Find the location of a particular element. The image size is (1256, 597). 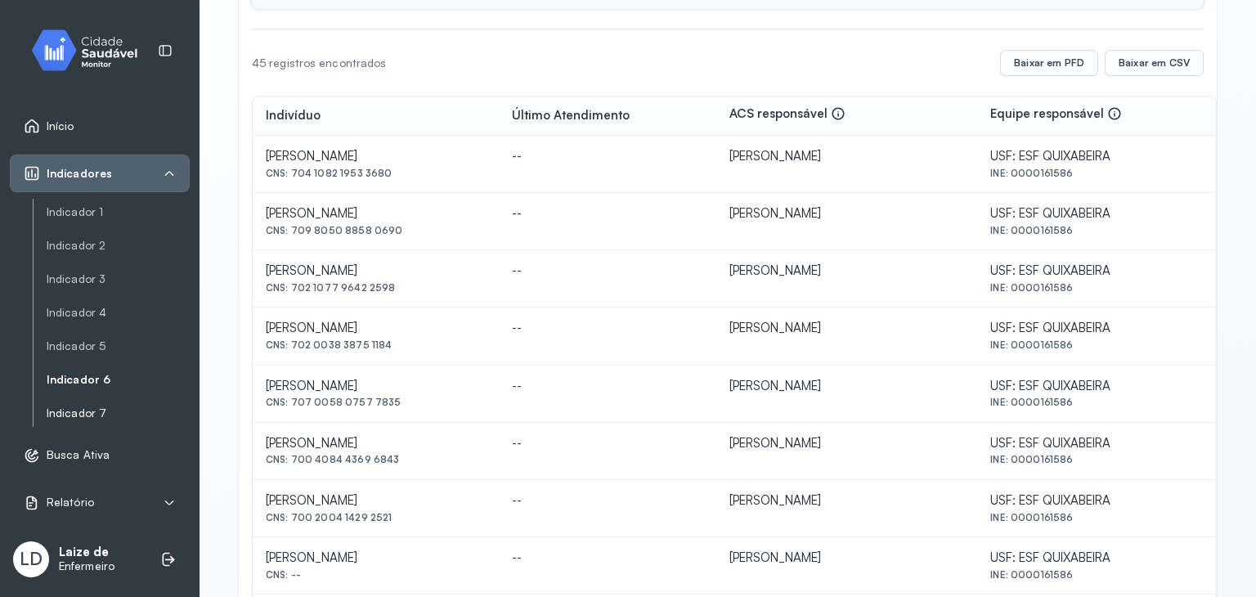

div: 45 registros encontrados is located at coordinates (319, 63).